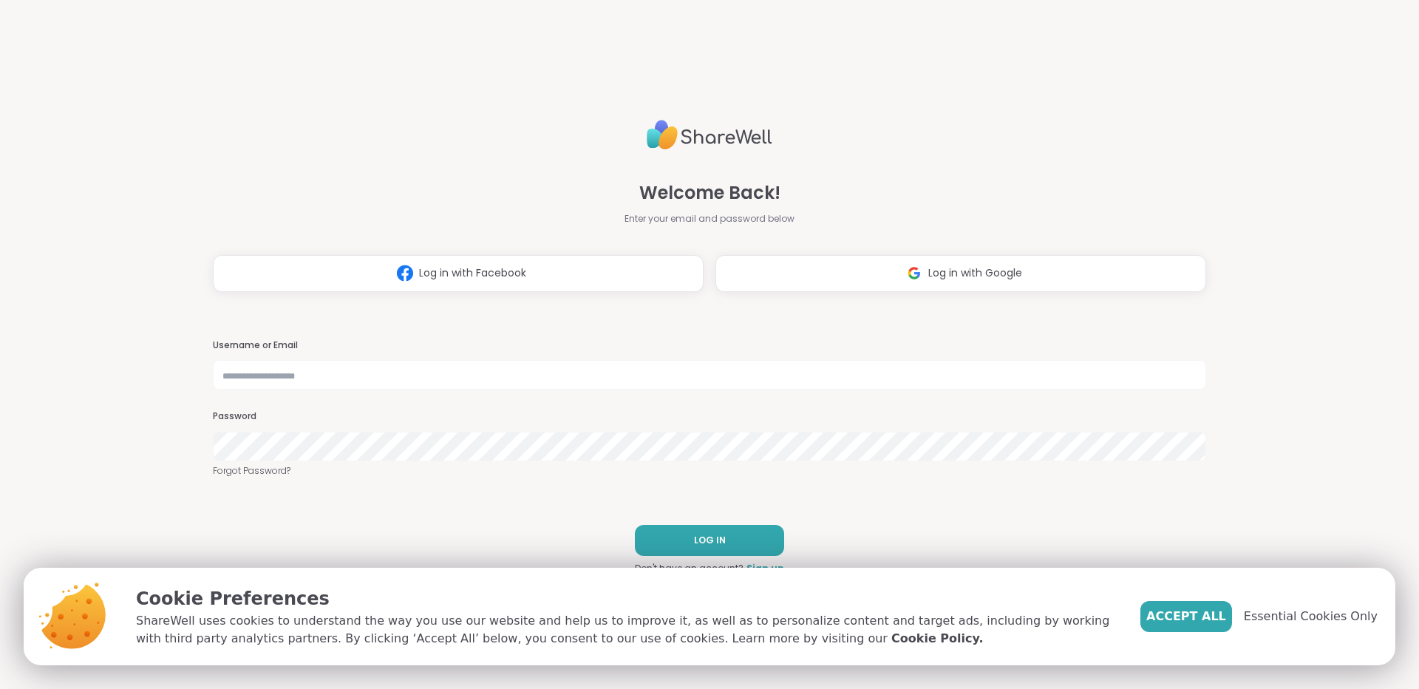 The height and width of the screenshot is (689, 1419). Describe the element at coordinates (626, 599) in the screenshot. I see `p: Cookie Preferences` at that location.